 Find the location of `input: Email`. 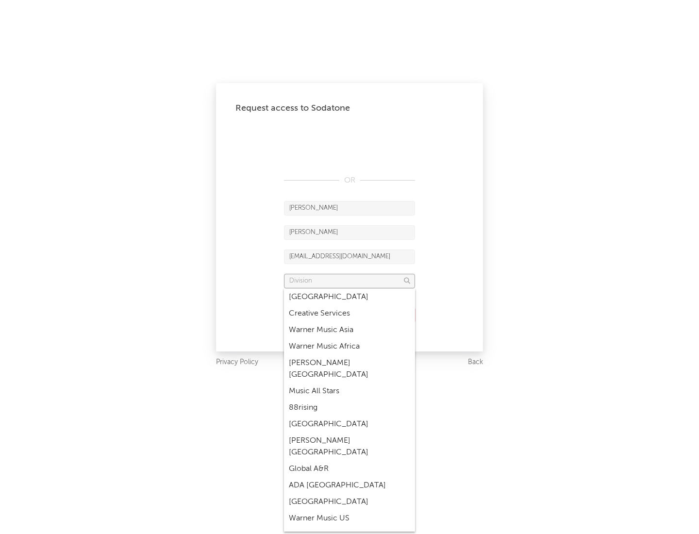

input: Email is located at coordinates (349, 257).